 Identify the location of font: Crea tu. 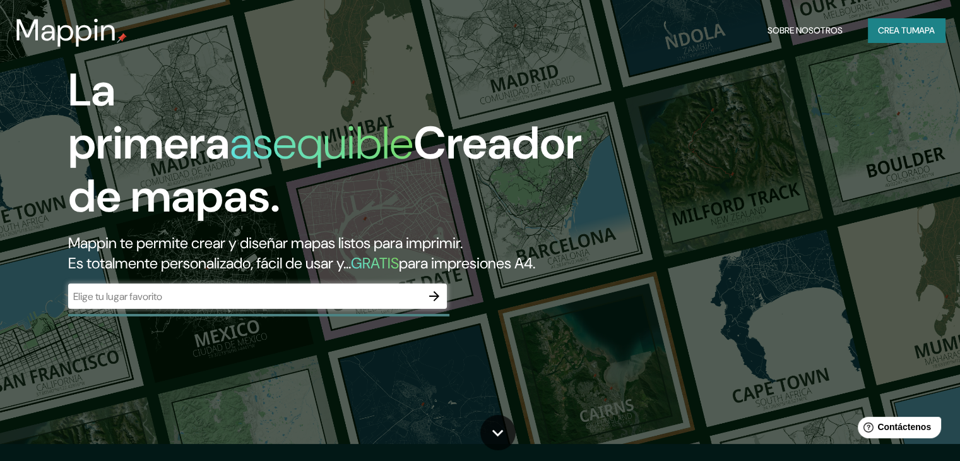
(895, 30).